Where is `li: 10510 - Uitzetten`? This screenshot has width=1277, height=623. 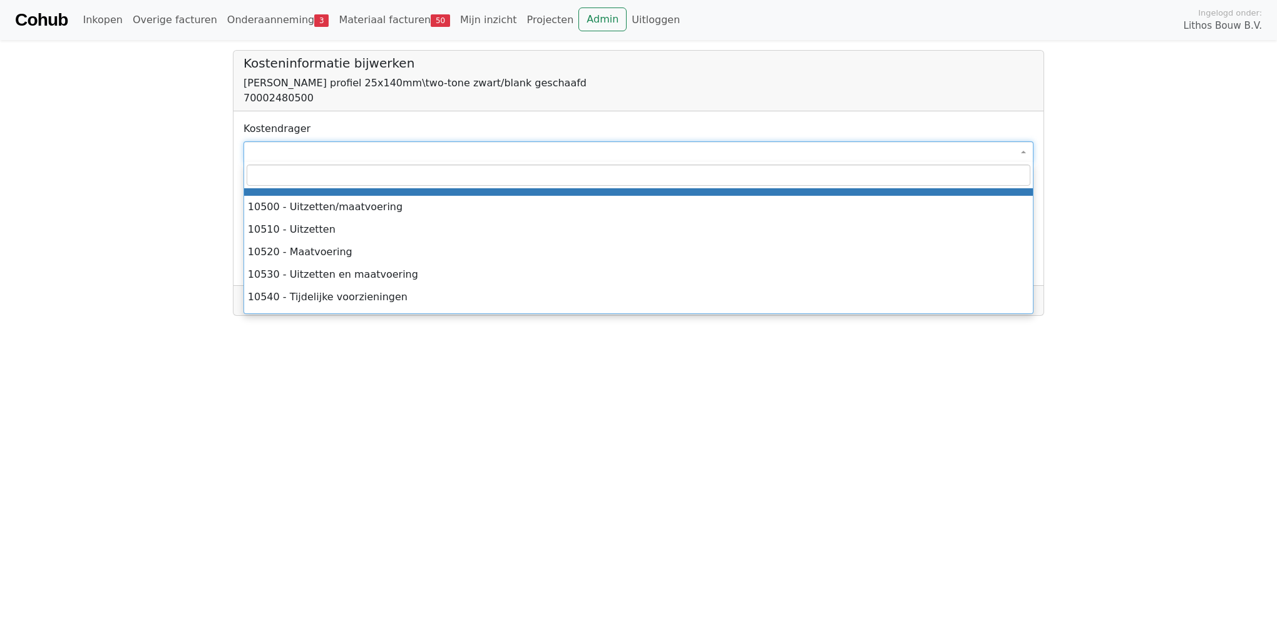
li: 10510 - Uitzetten is located at coordinates (638, 230).